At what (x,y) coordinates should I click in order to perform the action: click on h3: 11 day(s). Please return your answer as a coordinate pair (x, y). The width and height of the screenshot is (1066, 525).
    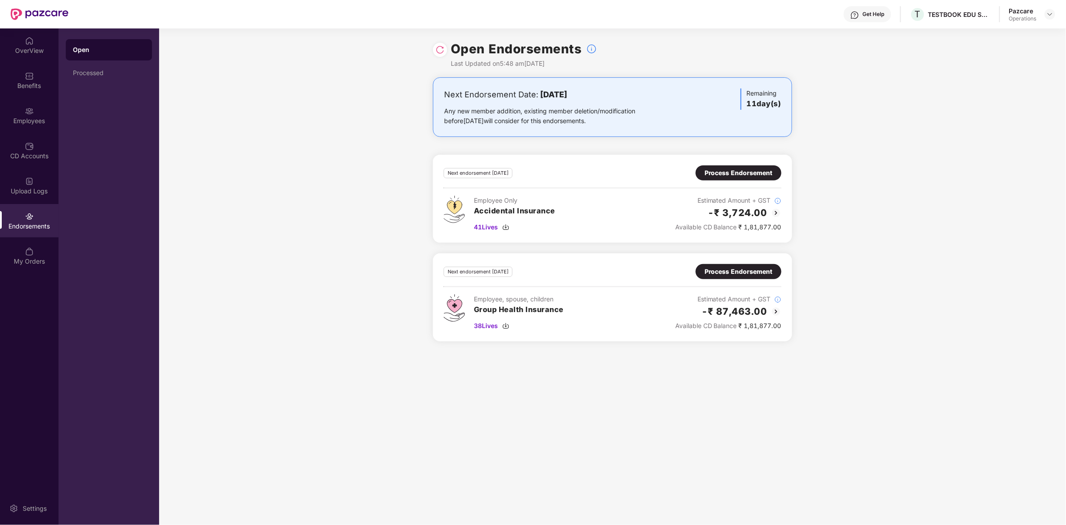
    Looking at the image, I should click on (764, 104).